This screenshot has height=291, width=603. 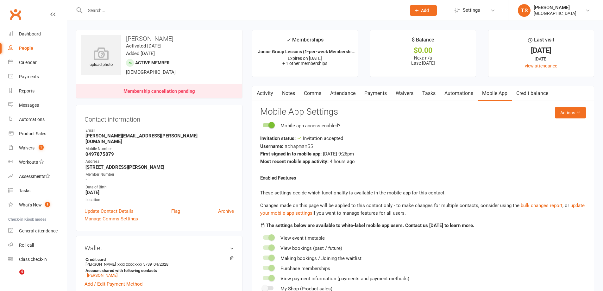 I want to click on div: Mobile app access enabled?, so click(x=310, y=126).